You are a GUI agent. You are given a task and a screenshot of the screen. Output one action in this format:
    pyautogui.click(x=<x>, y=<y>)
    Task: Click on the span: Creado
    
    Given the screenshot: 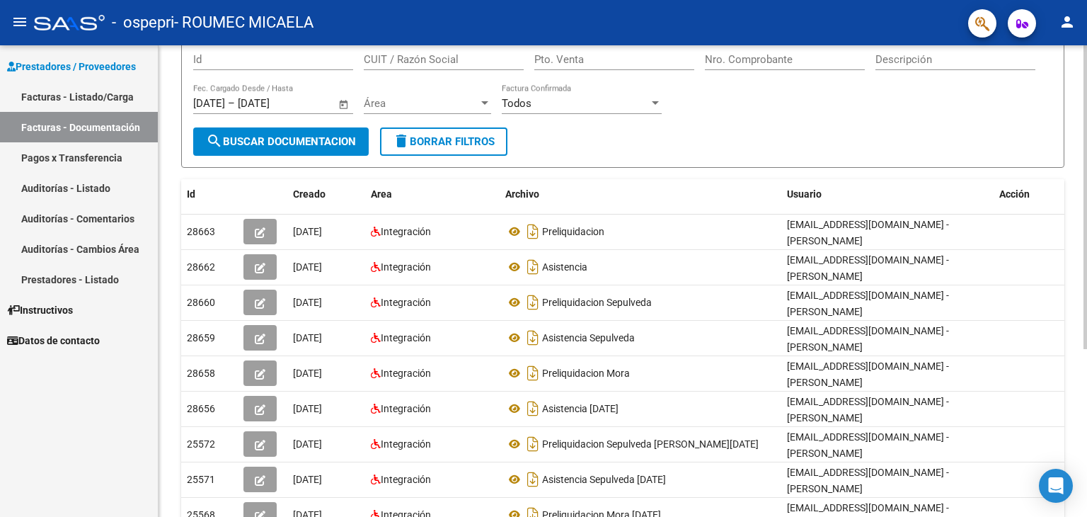 What is the action you would take?
    pyautogui.click(x=309, y=194)
    